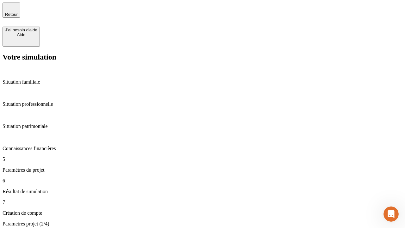  Describe the element at coordinates (202, 202) in the screenshot. I see `p: 7` at that location.